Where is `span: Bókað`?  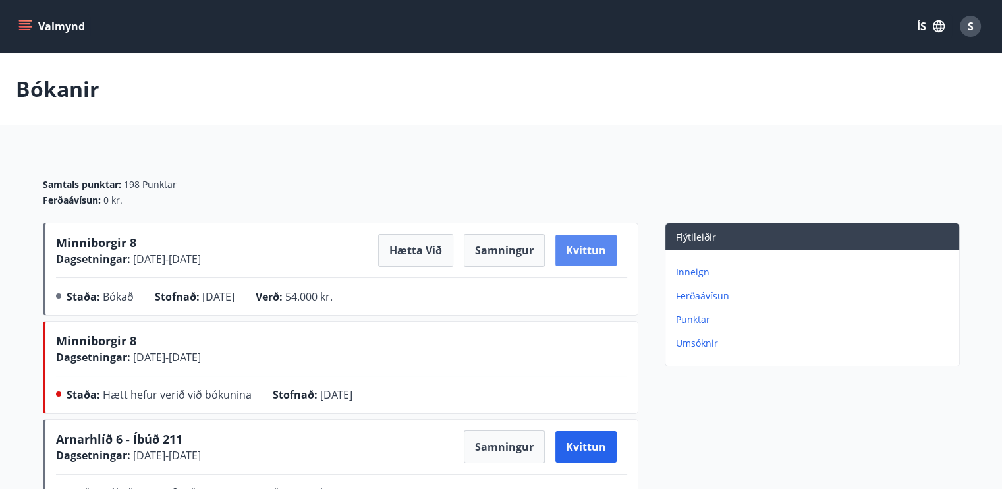
span: Bókað is located at coordinates (118, 296).